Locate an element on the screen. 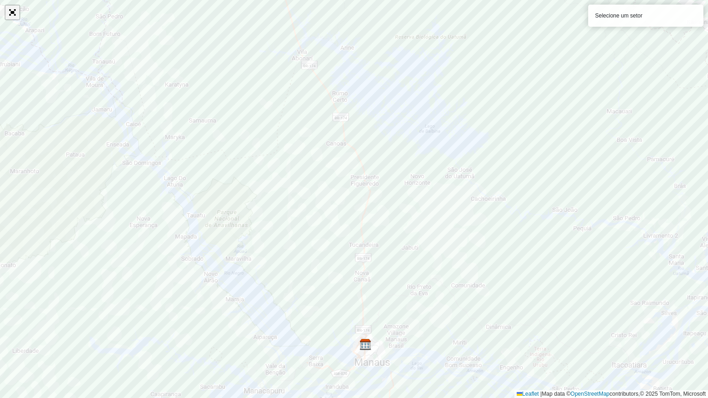 This screenshot has height=398, width=708. div: Selecione um setor is located at coordinates (646, 16).